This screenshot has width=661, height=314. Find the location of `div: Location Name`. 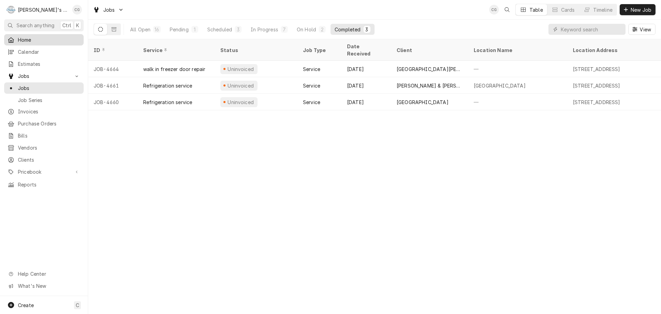

div: Location Name is located at coordinates (517, 50).